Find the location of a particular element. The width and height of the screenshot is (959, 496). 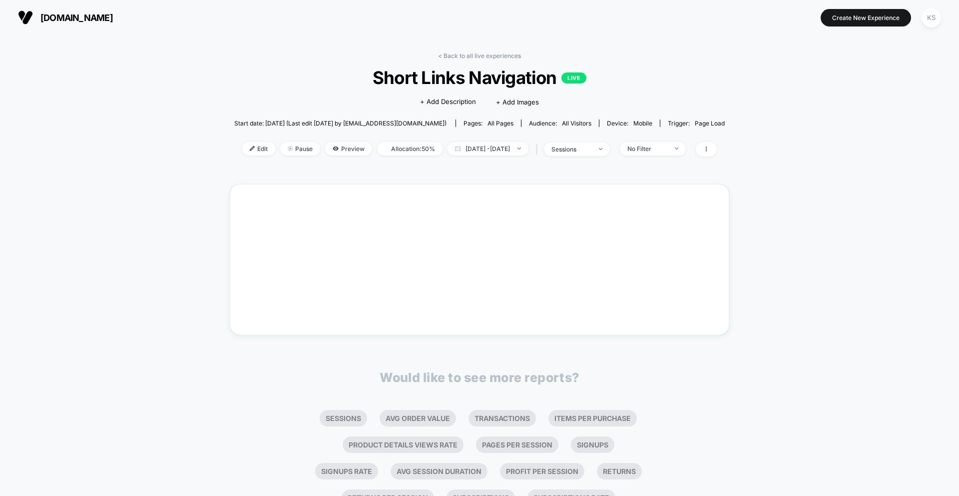

li: Signups is located at coordinates (592, 444).